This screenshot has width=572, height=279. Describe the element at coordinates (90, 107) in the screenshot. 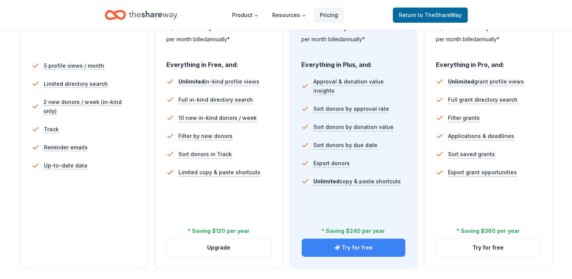

I see `span: 2 new donors / week (in-kind only)` at that location.